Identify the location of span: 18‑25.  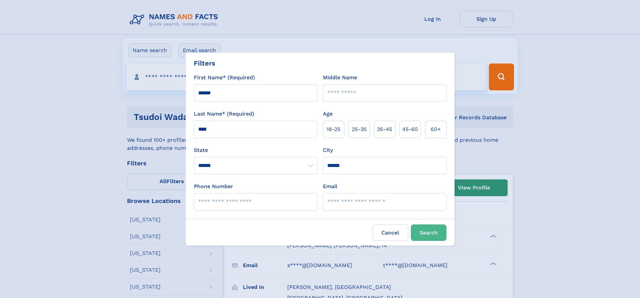
(334, 129).